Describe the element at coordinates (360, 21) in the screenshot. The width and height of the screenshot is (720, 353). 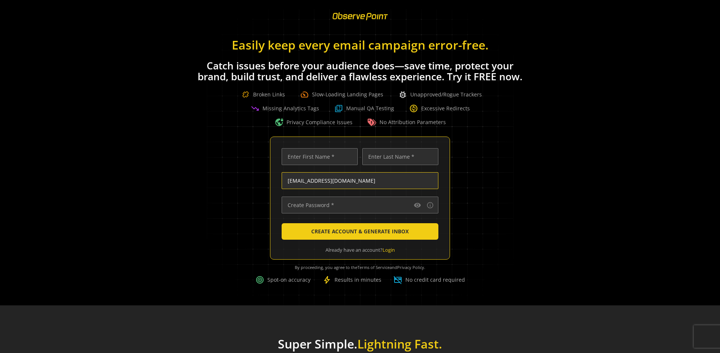
I see `a: ObservePoint Homepage` at that location.